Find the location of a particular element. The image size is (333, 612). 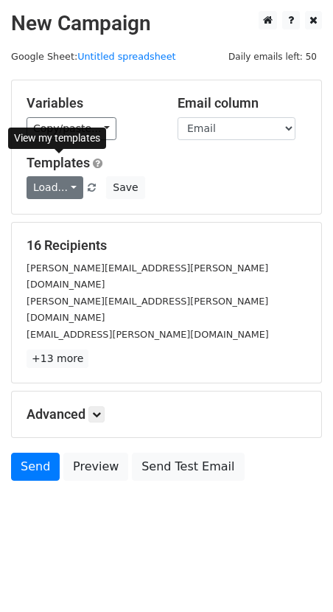

a: Send is located at coordinates (35, 467).